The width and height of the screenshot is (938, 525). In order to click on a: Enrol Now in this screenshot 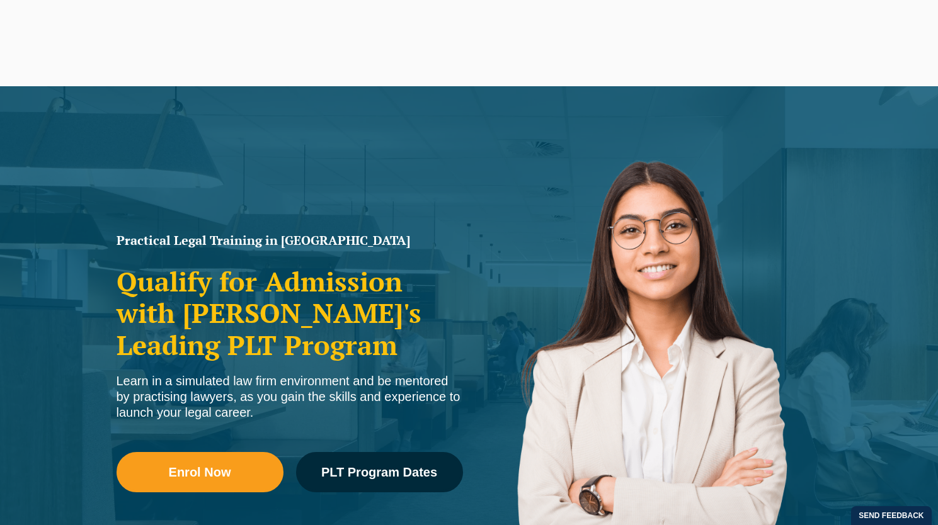, I will do `click(200, 473)`.